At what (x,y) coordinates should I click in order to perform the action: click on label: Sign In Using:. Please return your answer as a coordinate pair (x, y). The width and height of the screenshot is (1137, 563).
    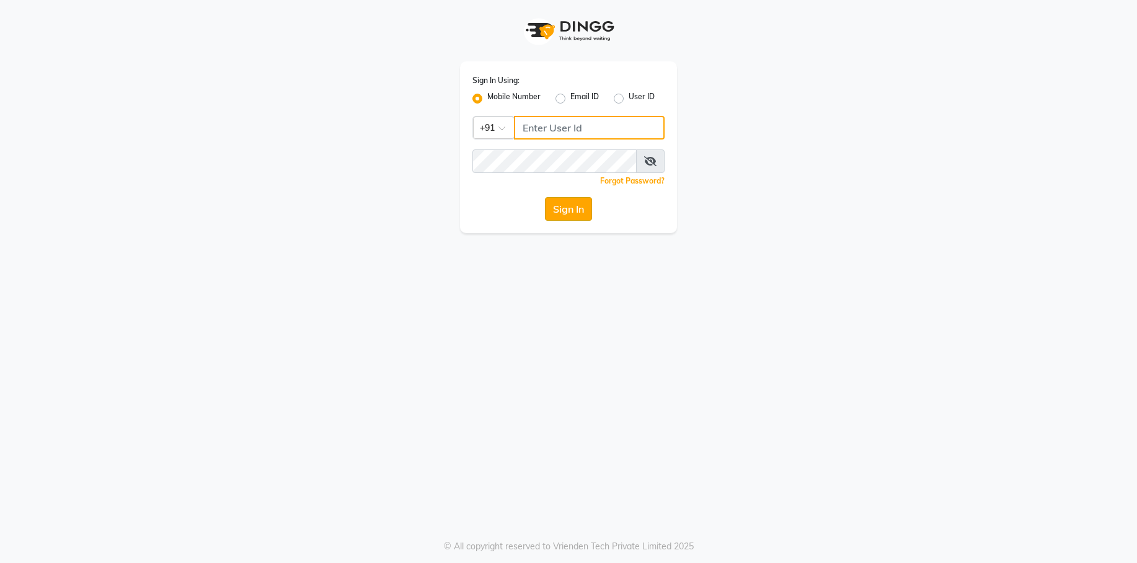
    Looking at the image, I should click on (496, 81).